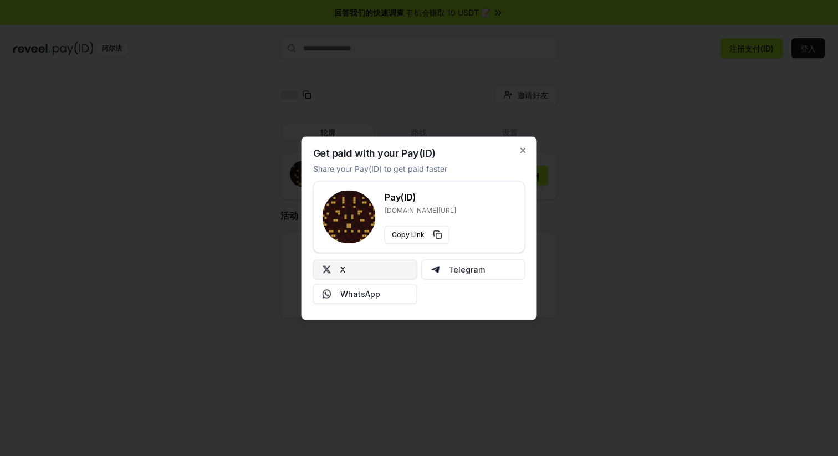  Describe the element at coordinates (435, 269) in the screenshot. I see `img: Telegram` at that location.